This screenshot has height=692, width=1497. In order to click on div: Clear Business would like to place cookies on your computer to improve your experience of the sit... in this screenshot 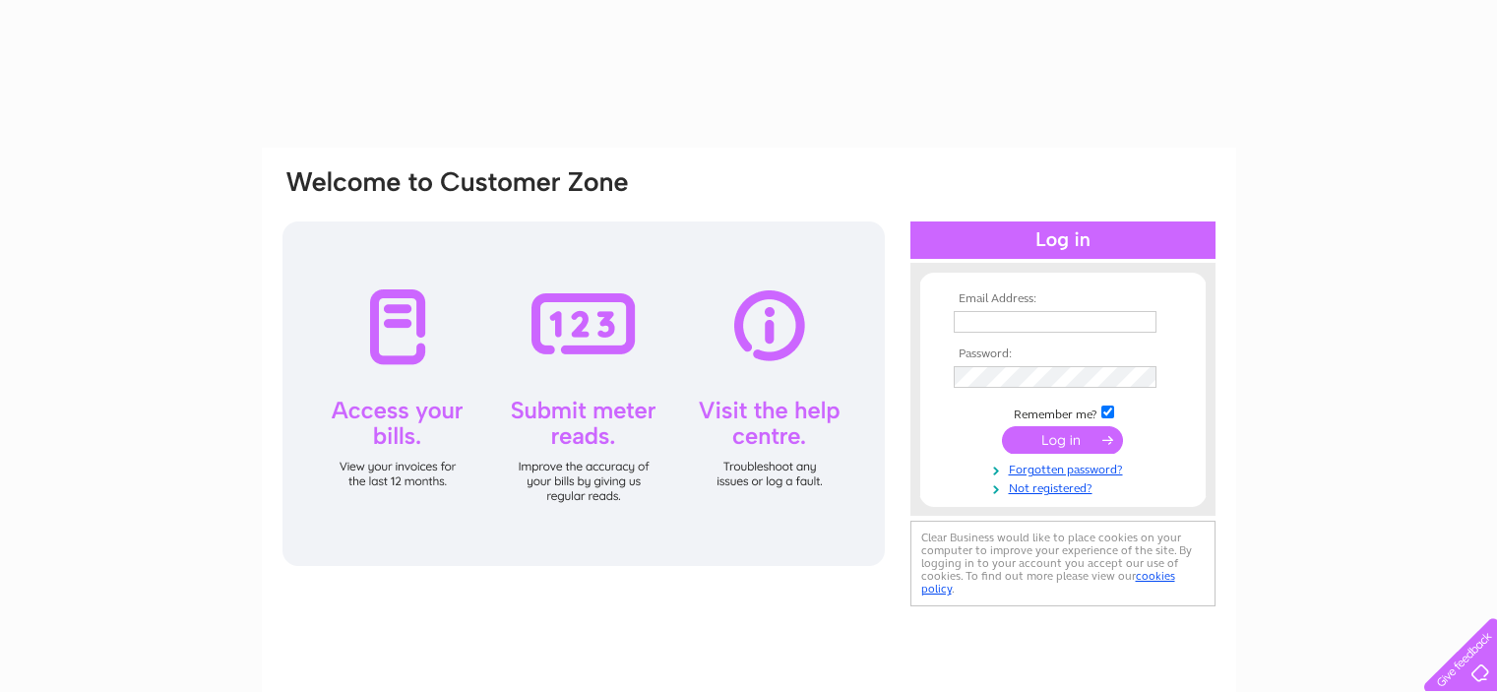, I will do `click(1063, 563)`.